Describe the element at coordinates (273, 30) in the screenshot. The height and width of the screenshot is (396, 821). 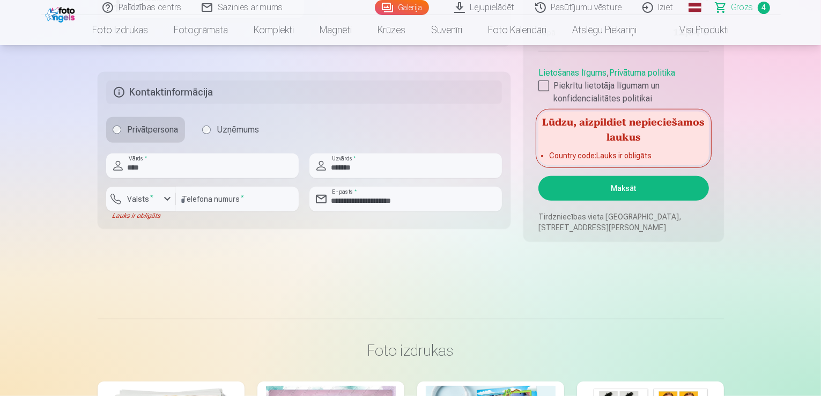
I see `a: Komplekti` at that location.